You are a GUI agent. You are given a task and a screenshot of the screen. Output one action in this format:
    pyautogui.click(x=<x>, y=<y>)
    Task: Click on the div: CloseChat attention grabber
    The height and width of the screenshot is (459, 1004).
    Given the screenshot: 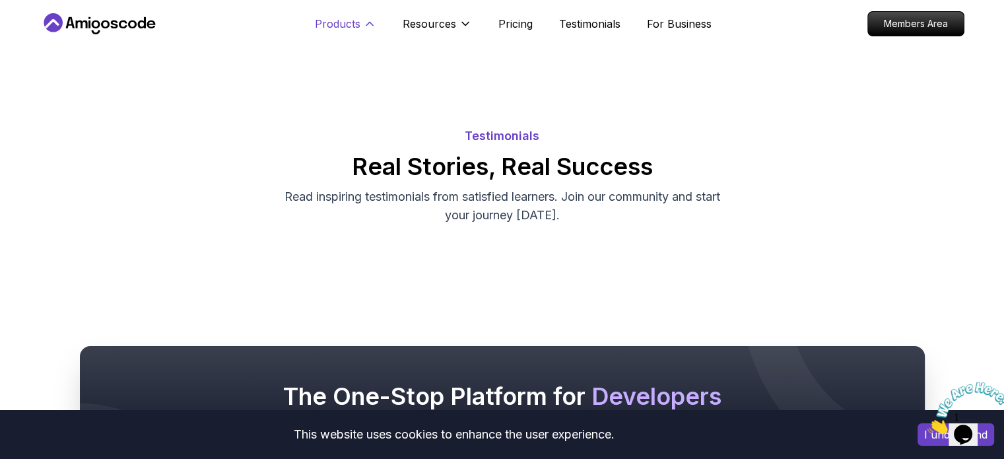 What is the action you would take?
    pyautogui.click(x=41, y=31)
    